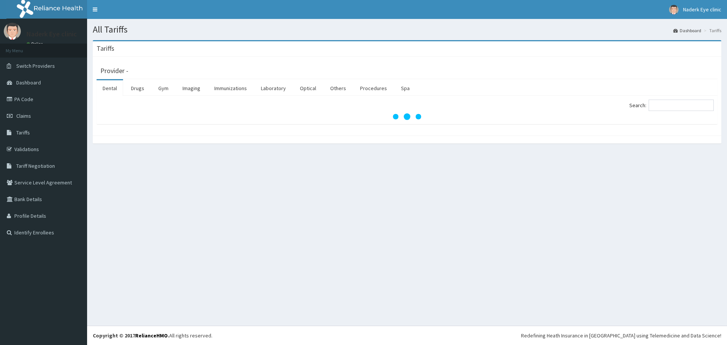 The height and width of the screenshot is (345, 727). What do you see at coordinates (712, 30) in the screenshot?
I see `li: Tariffs` at bounding box center [712, 30].